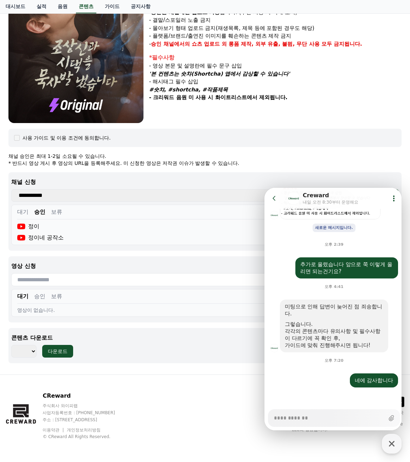 The width and height of the screenshot is (410, 462). I want to click on div: 네에 감사합니다, so click(109, 193).